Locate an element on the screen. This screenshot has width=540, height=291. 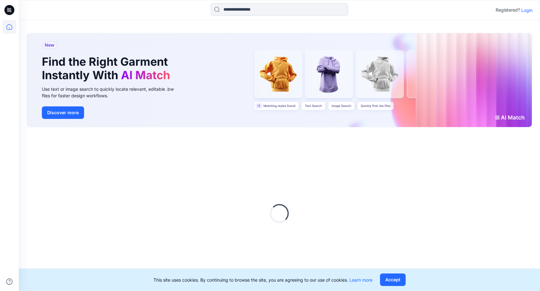
p: Login is located at coordinates (527, 10).